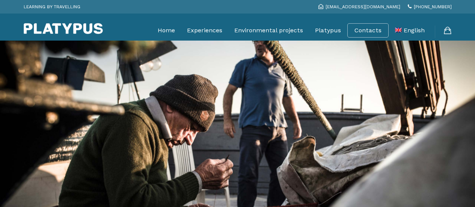 Image resolution: width=475 pixels, height=207 pixels. Describe the element at coordinates (269, 30) in the screenshot. I see `a: Environmental projects` at that location.